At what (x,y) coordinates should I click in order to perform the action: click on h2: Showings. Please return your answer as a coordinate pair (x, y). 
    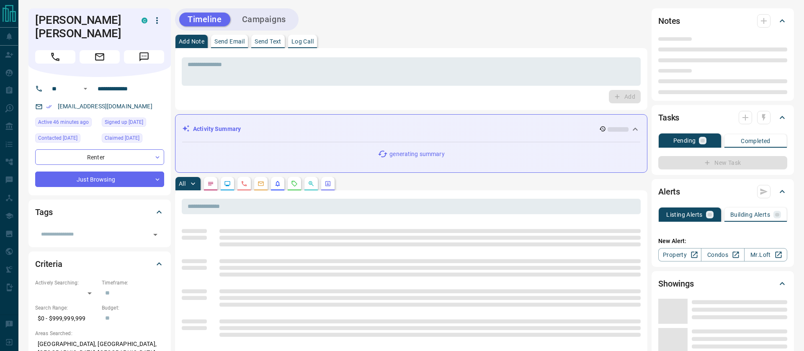
    Looking at the image, I should click on (676, 284).